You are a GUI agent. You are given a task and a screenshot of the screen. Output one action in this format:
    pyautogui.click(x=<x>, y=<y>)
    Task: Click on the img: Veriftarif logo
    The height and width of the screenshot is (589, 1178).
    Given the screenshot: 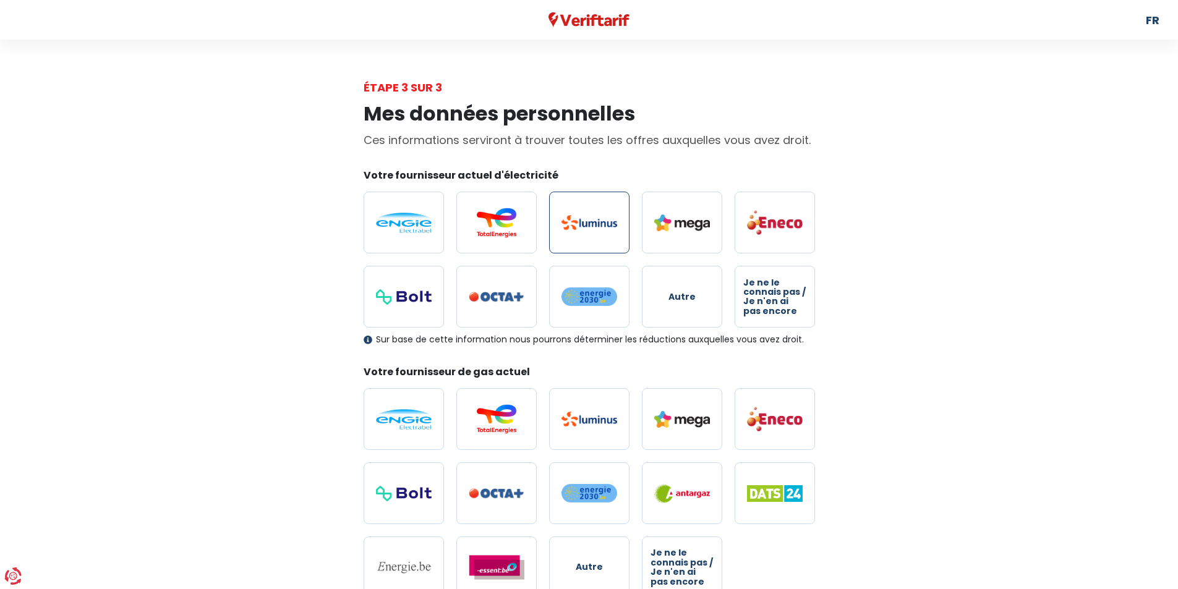 What is the action you would take?
    pyautogui.click(x=589, y=20)
    